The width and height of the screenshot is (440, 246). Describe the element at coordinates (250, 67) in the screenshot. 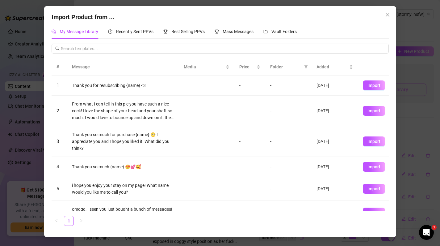

I see `th: Price` at that location.